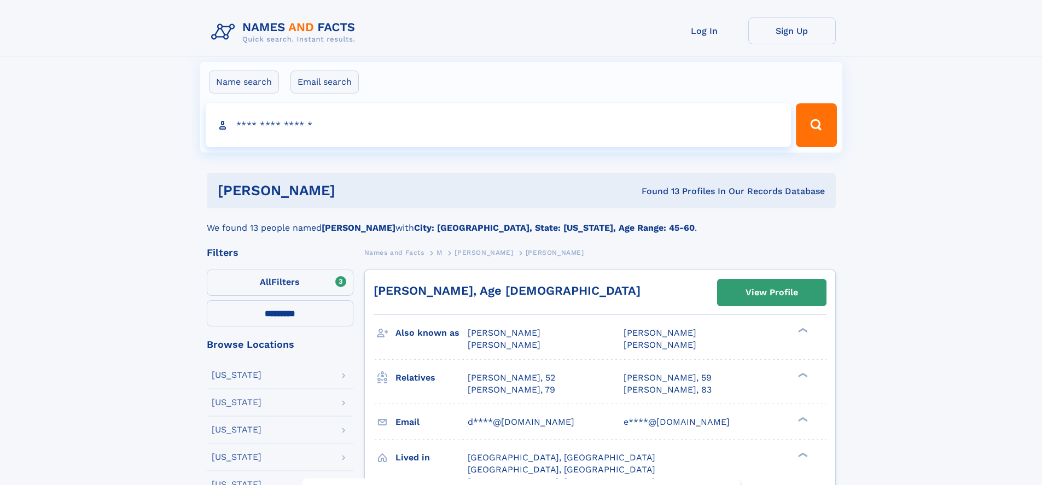 This screenshot has height=485, width=1042. What do you see at coordinates (432, 458) in the screenshot?
I see `h3: Lived in` at bounding box center [432, 458].